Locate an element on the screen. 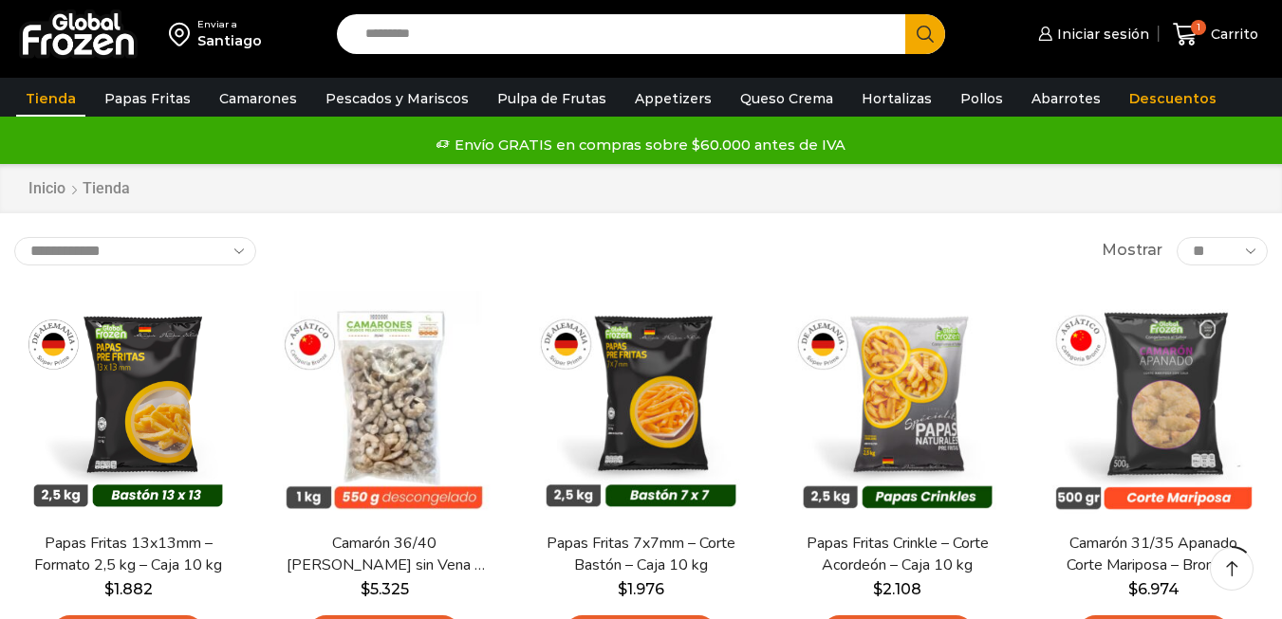  a: Camarones is located at coordinates (258, 99).